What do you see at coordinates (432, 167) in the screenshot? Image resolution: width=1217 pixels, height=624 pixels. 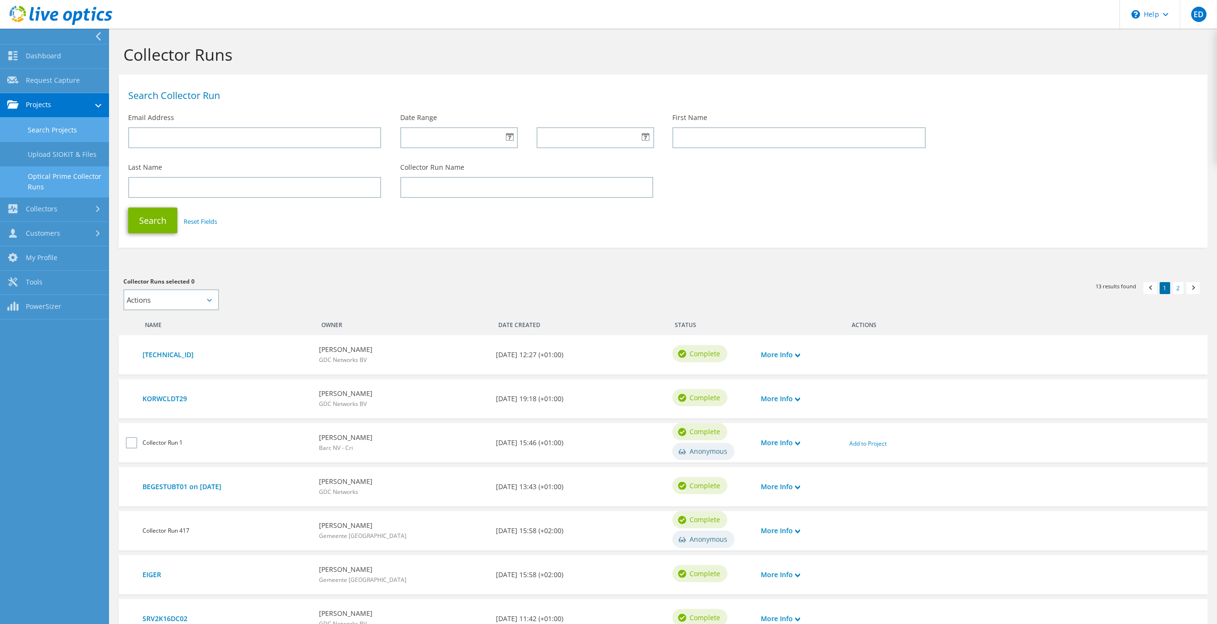 I see `label: Collector Run Name` at bounding box center [432, 167].